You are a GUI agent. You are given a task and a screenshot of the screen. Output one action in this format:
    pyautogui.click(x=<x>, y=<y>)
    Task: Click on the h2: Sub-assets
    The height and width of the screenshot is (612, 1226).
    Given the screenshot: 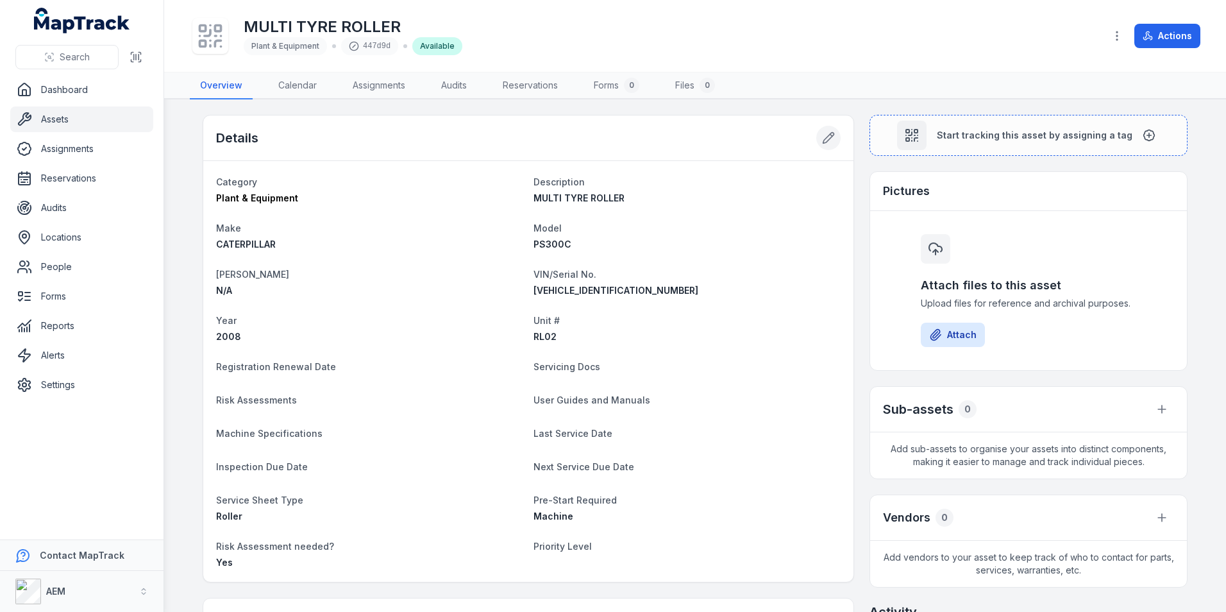 What is the action you would take?
    pyautogui.click(x=918, y=409)
    